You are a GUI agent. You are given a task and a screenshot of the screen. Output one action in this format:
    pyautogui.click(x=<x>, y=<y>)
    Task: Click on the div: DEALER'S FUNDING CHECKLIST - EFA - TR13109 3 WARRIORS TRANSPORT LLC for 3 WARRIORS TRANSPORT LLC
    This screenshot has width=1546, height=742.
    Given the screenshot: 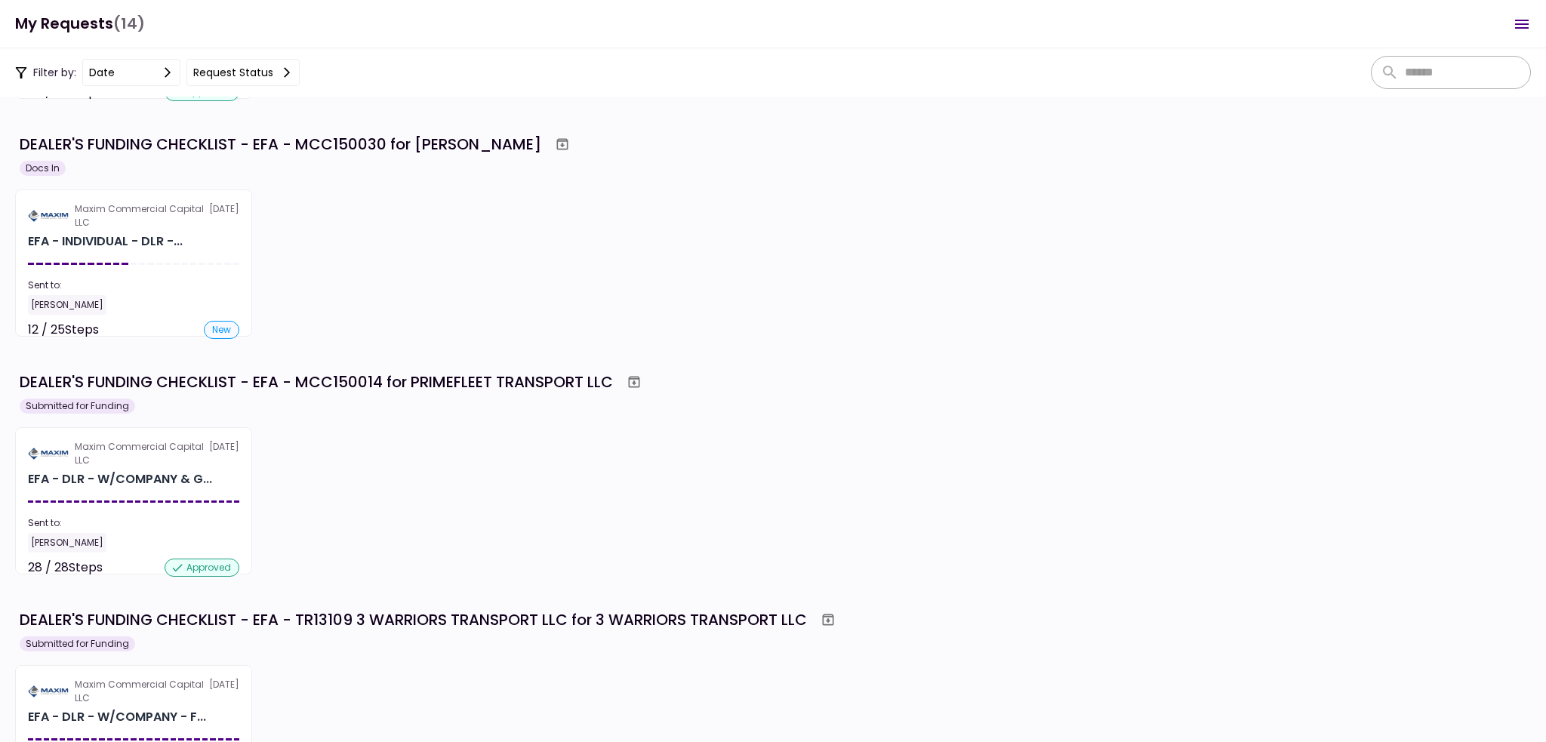 What is the action you would take?
    pyautogui.click(x=413, y=620)
    